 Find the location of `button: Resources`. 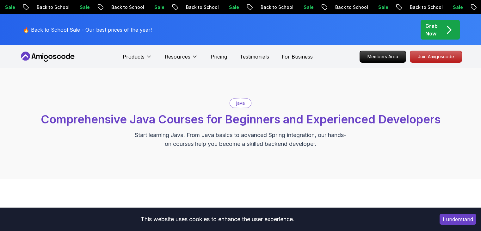

button: Resources is located at coordinates (181, 59).